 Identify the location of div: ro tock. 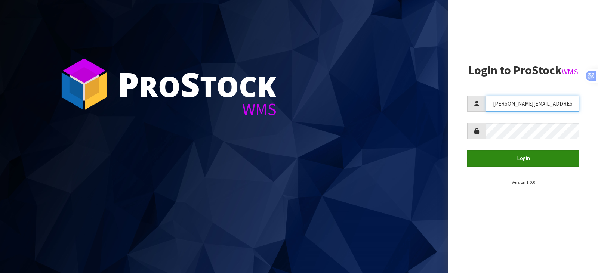
(197, 84).